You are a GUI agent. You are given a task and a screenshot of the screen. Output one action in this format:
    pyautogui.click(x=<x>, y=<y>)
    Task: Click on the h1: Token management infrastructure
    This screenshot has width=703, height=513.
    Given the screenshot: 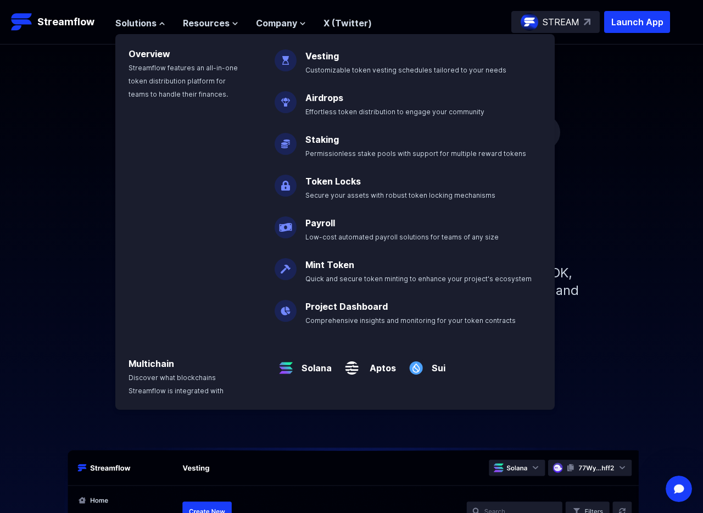 What is the action you would take?
    pyautogui.click(x=352, y=211)
    